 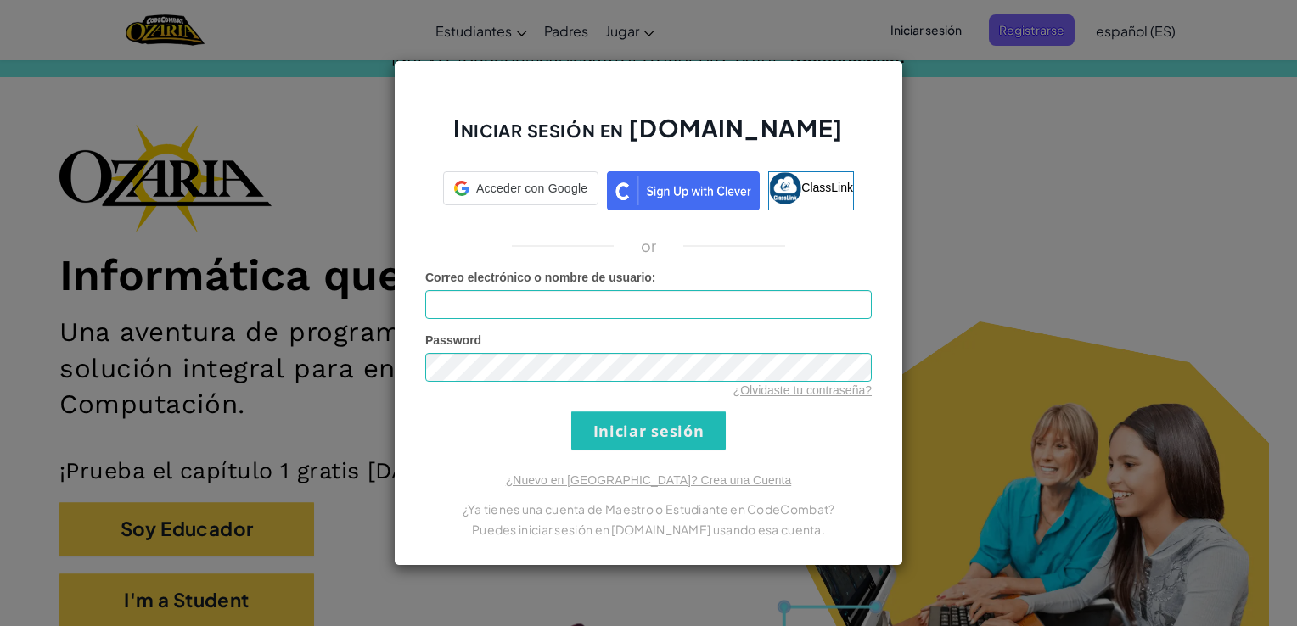 What do you see at coordinates (649, 509) in the screenshot?
I see `p: ¿Ya tienes una cuenta de Maestro o Estudiante en CodeCombat?` at bounding box center [649, 509].